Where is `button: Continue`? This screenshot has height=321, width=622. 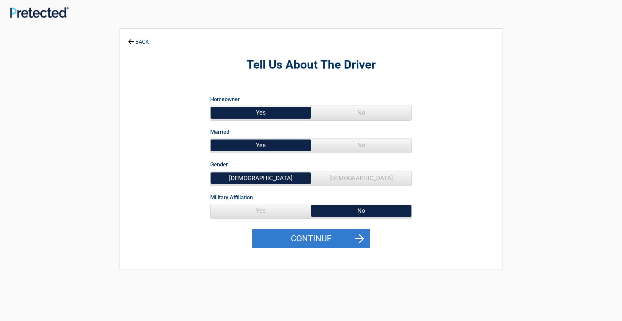
button: Continue is located at coordinates (311, 238).